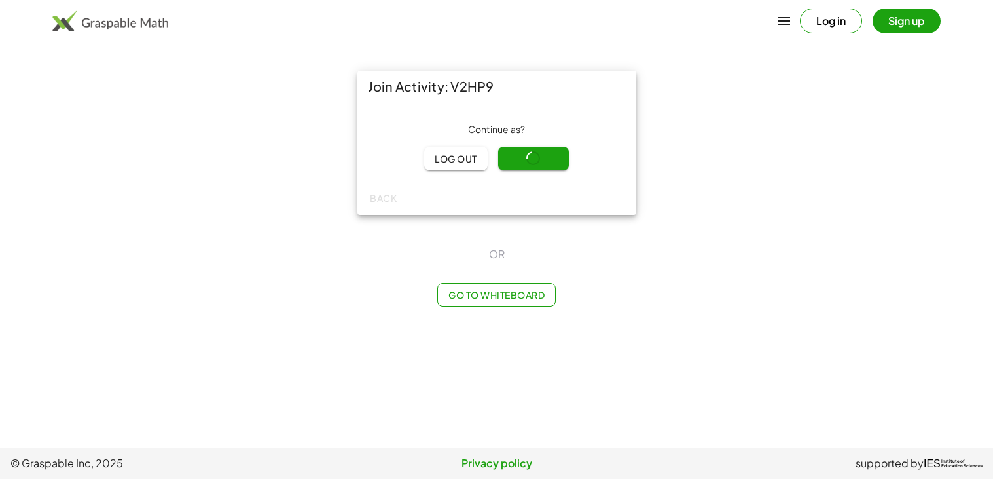  What do you see at coordinates (496, 463) in the screenshot?
I see `a: Privacy policy` at bounding box center [496, 463].